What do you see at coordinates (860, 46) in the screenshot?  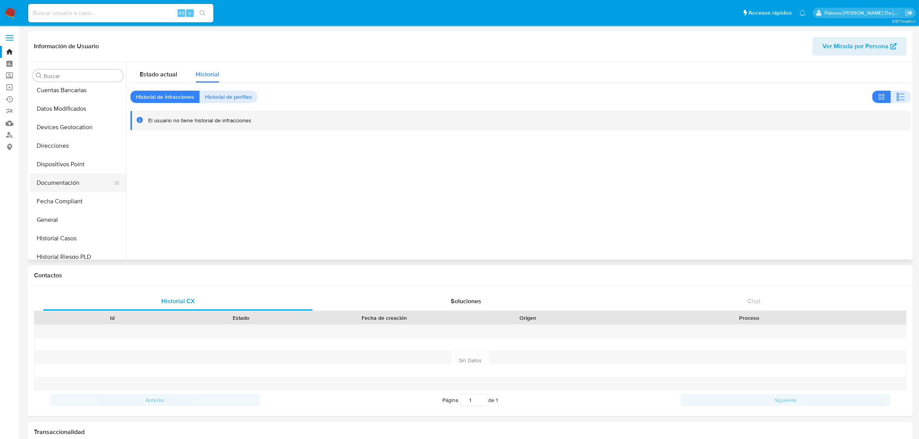 I see `button: Ver Mirada por Persona` at bounding box center [860, 46].